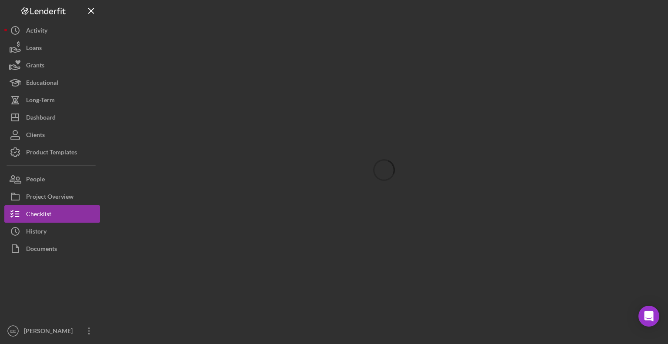  I want to click on a: Documents, so click(52, 249).